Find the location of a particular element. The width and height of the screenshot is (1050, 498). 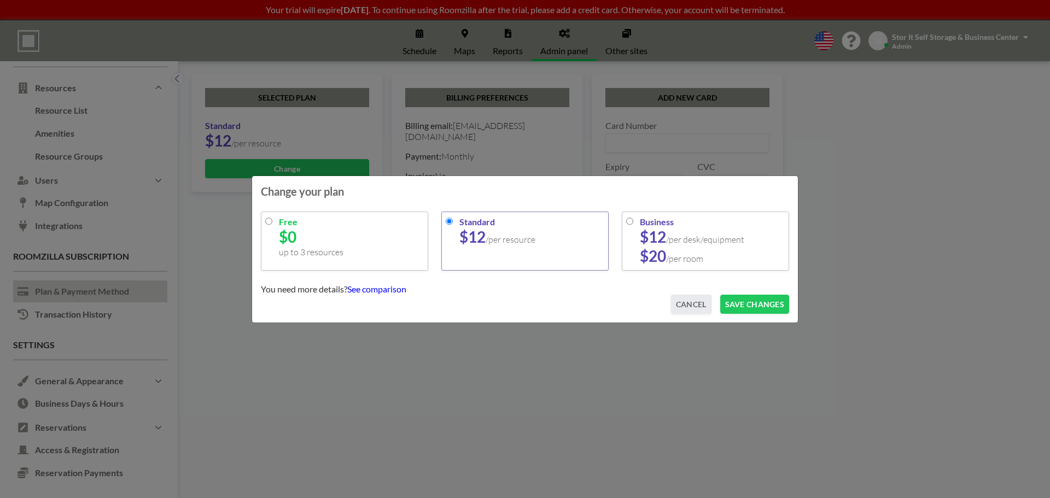

span: $0 is located at coordinates (288, 237).